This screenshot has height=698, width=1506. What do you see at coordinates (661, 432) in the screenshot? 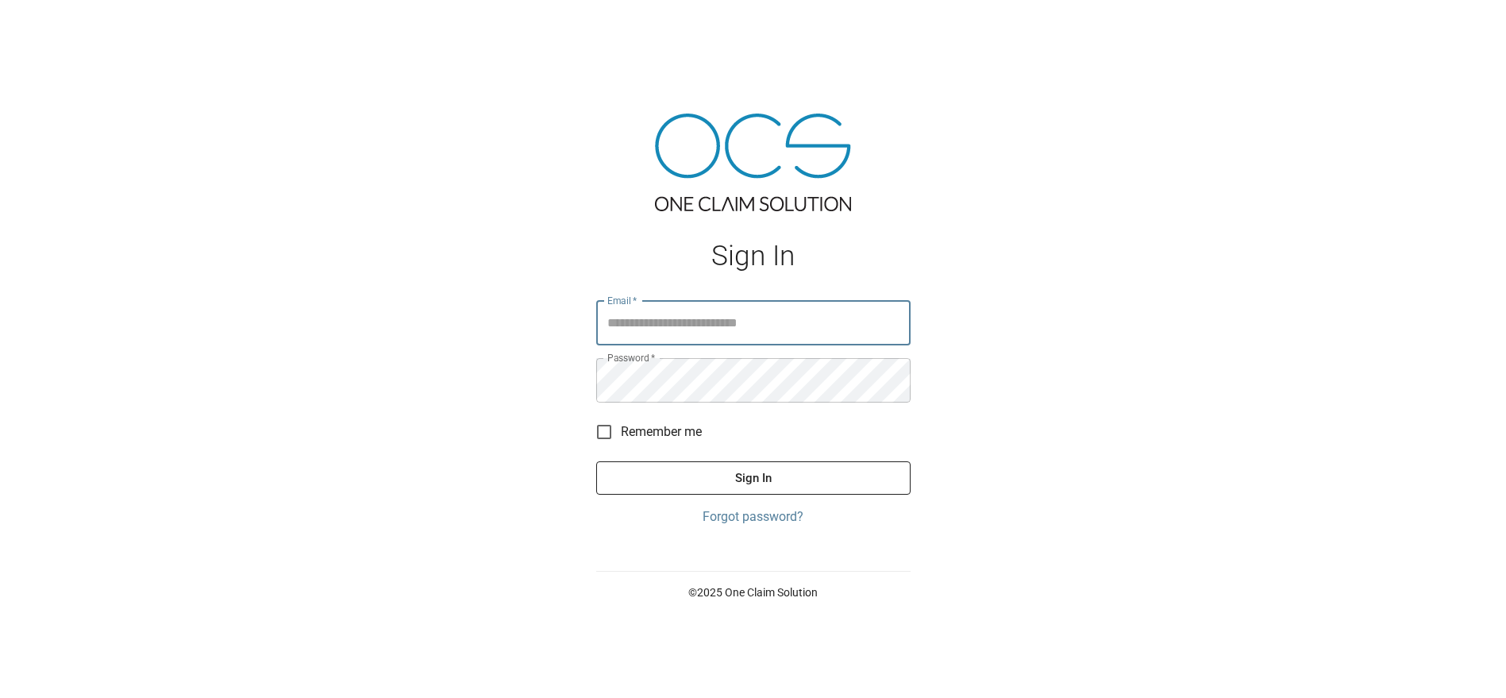
I see `span: Remember me` at bounding box center [661, 432].